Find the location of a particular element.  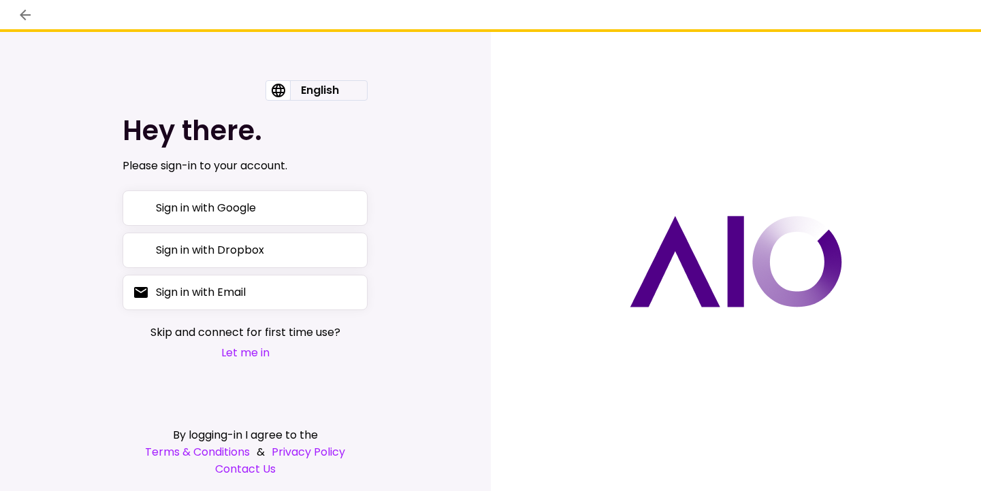

div: Please sign-in to your account. is located at coordinates (245, 166).